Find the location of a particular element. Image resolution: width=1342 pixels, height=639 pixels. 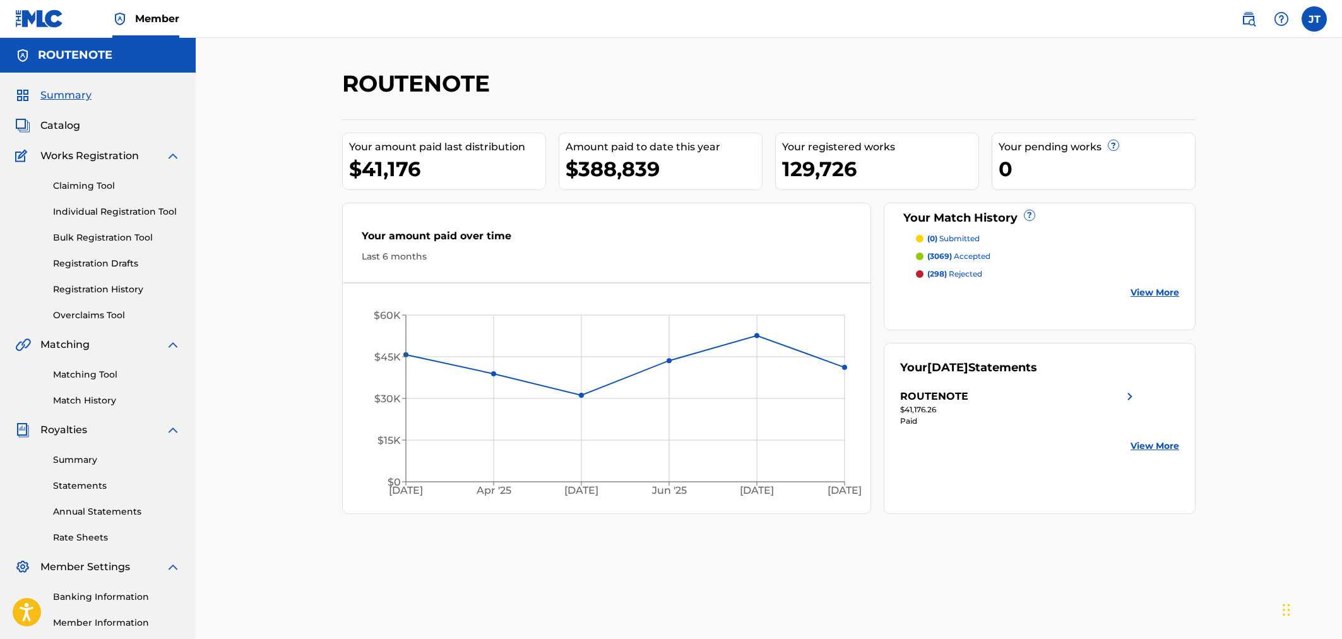

span: Royalties is located at coordinates (64, 430).